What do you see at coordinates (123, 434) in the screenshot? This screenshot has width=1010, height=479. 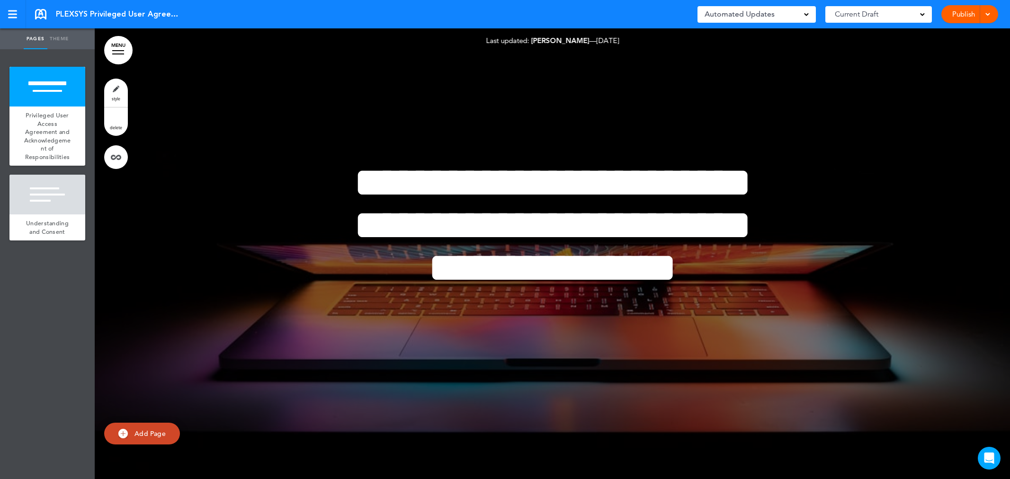 I see `img: add.svg` at bounding box center [123, 434].